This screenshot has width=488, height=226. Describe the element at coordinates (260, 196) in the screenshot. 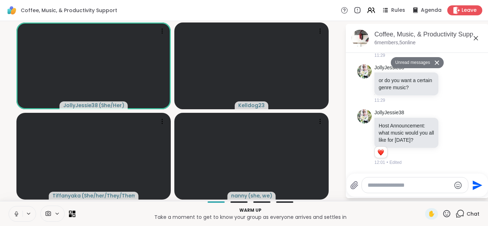

I see `span: ( she, we )` at that location.